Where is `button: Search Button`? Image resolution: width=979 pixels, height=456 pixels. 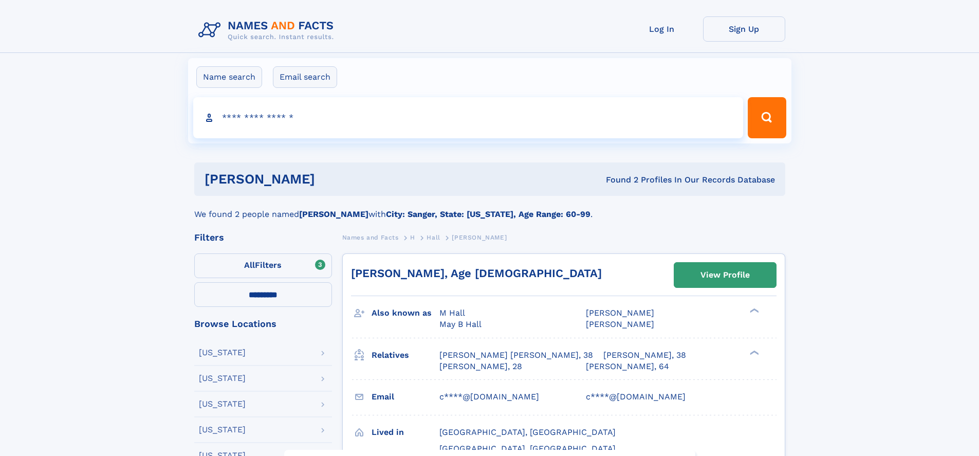
button: Search Button is located at coordinates (767, 118).